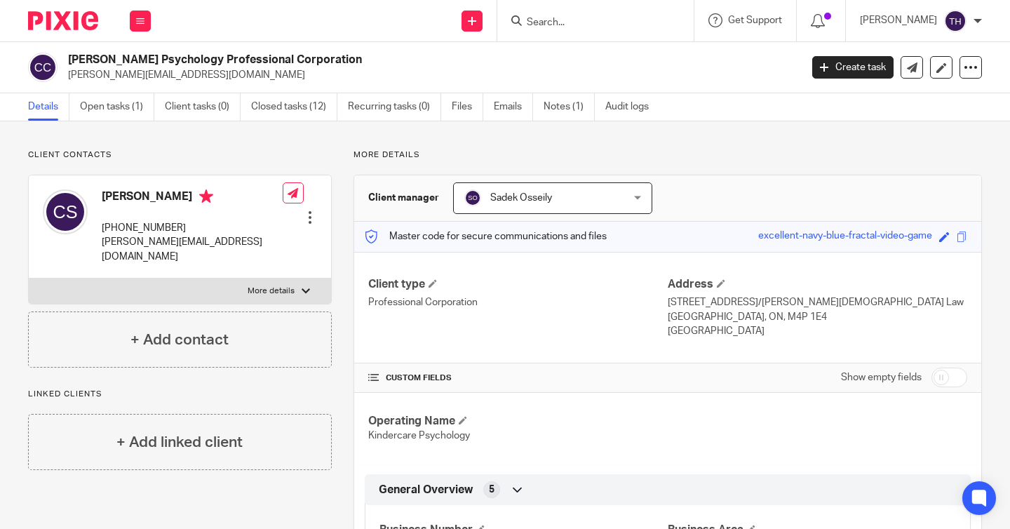 The image size is (1010, 529). I want to click on a: Emails, so click(513, 107).